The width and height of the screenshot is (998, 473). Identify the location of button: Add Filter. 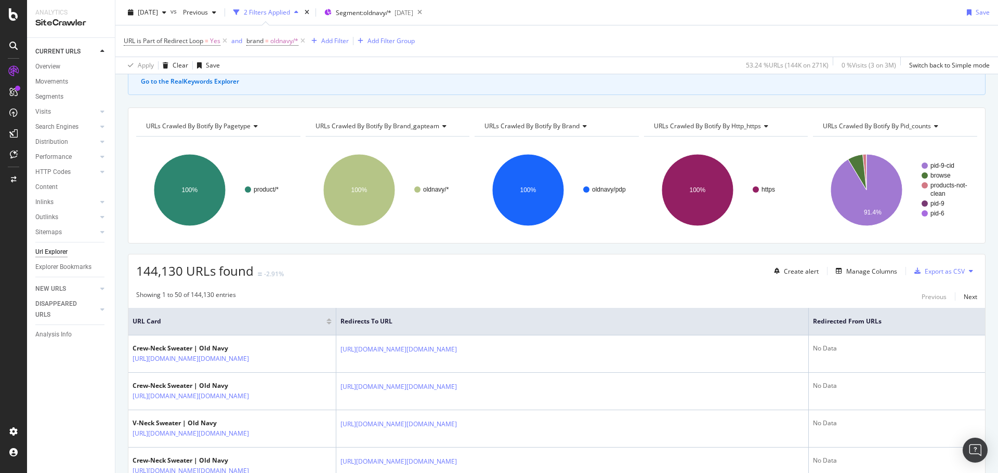
(328, 41).